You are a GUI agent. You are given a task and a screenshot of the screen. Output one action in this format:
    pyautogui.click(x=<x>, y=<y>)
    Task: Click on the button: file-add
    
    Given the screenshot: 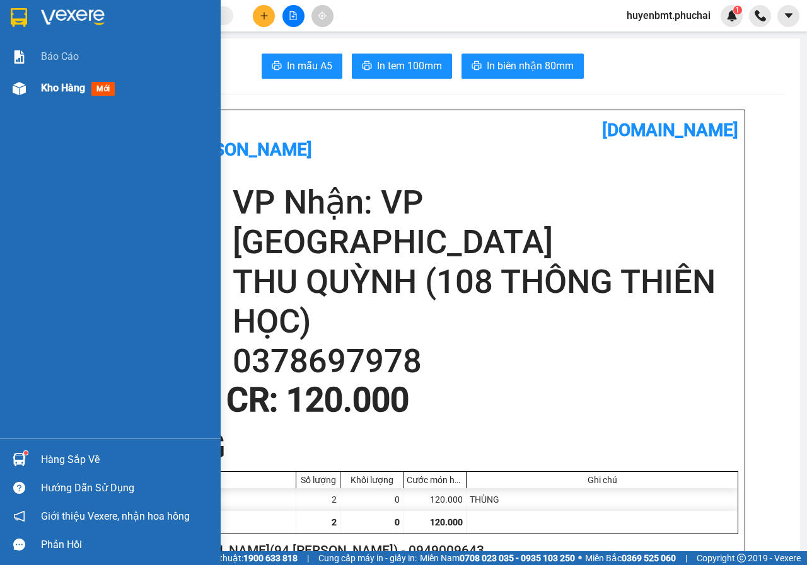 What is the action you would take?
    pyautogui.click(x=293, y=16)
    